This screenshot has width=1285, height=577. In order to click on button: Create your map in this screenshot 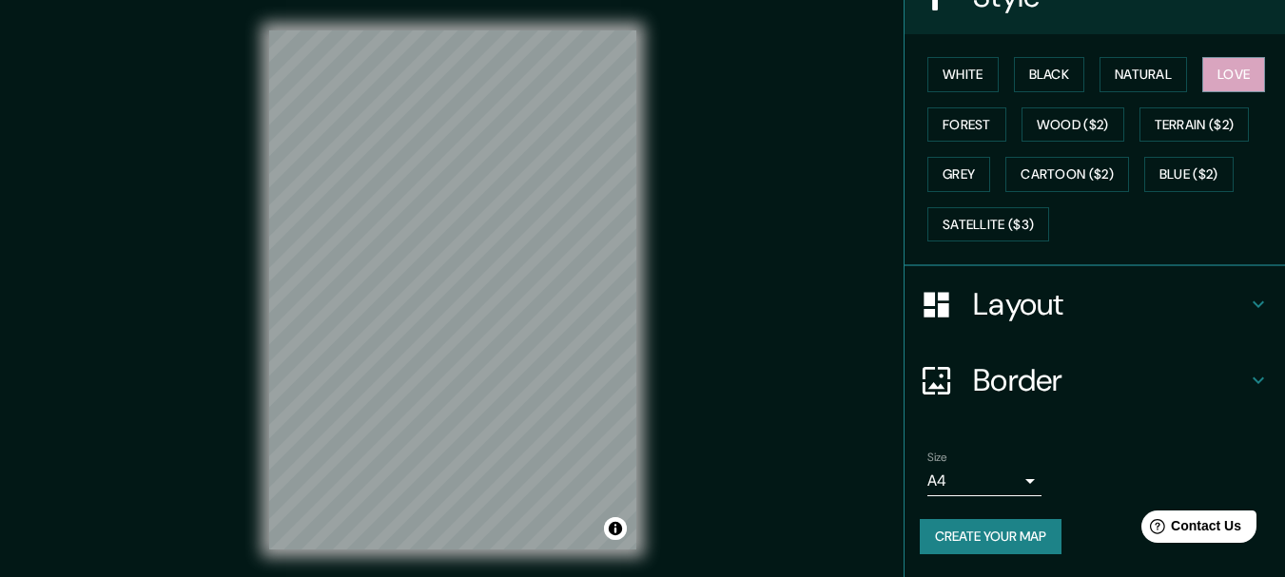, I will do `click(990, 536)`.